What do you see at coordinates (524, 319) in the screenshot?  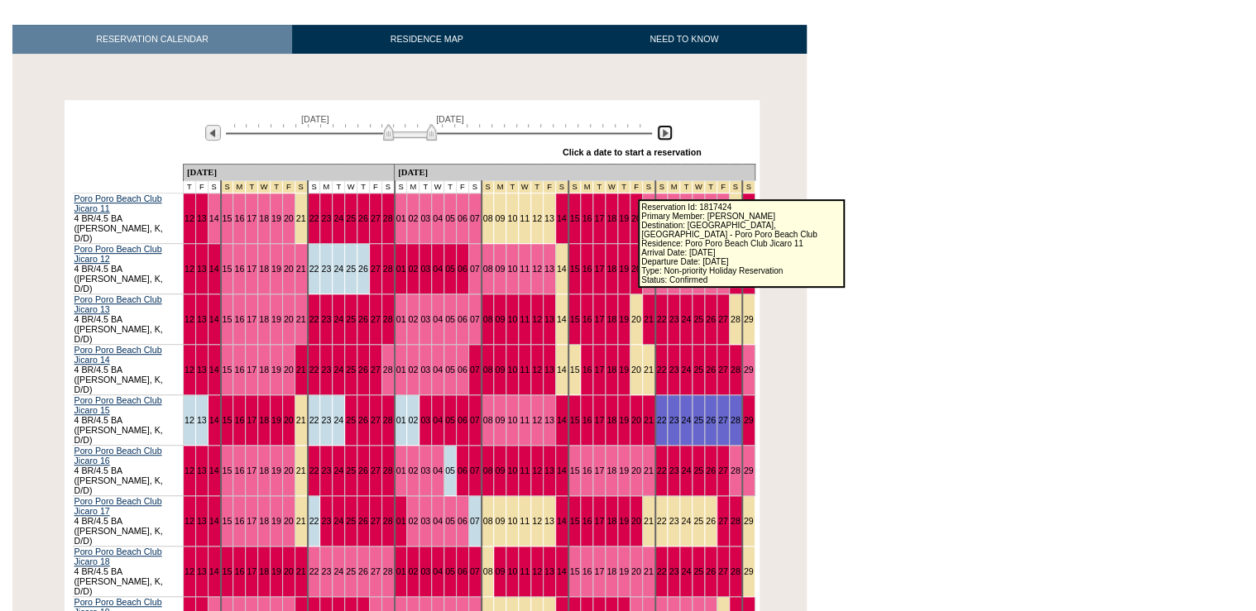 I see `a: 11` at bounding box center [524, 319].